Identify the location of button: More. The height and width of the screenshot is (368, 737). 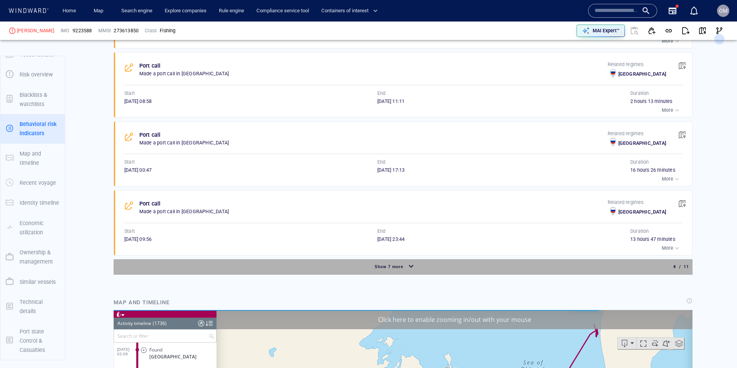
(671, 110).